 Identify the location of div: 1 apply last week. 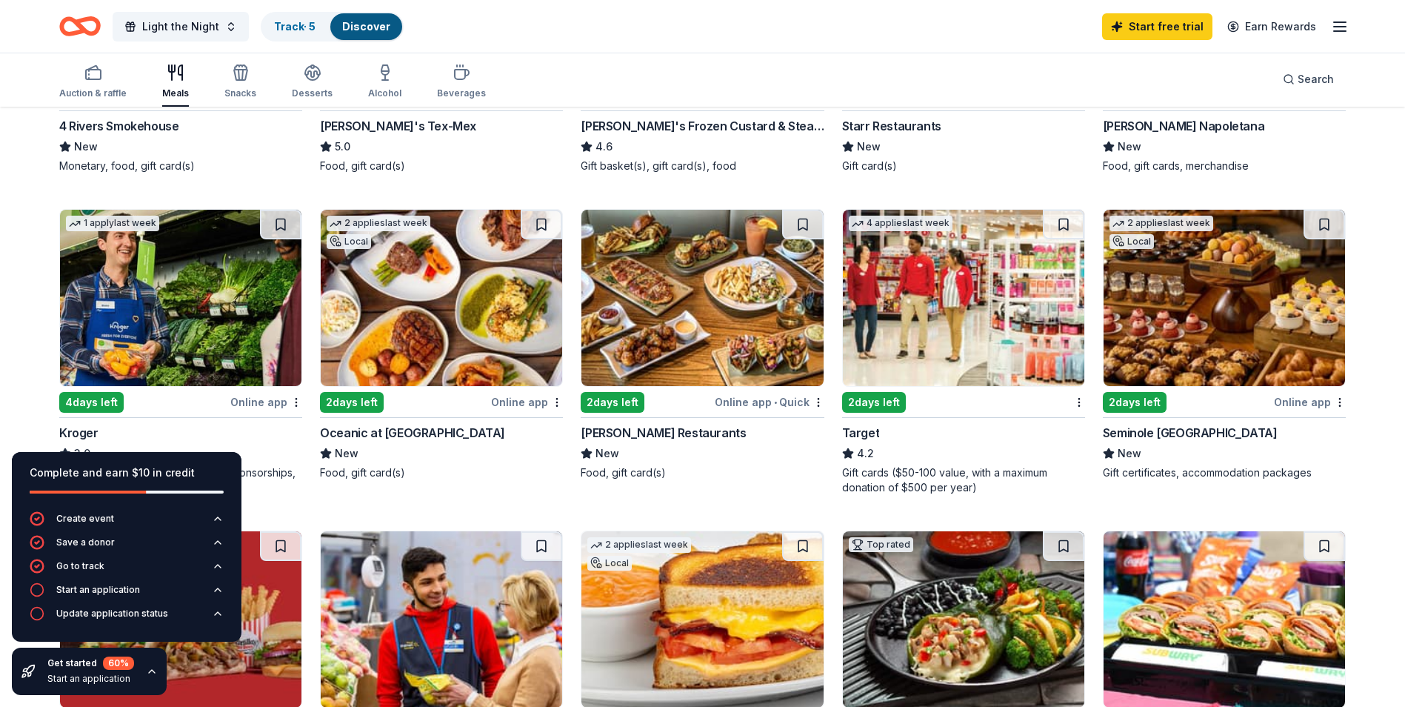
(113, 223).